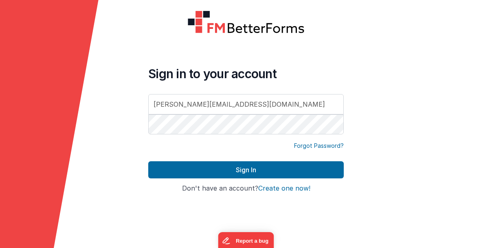  Describe the element at coordinates (284, 188) in the screenshot. I see `button: Create one now!` at that location.